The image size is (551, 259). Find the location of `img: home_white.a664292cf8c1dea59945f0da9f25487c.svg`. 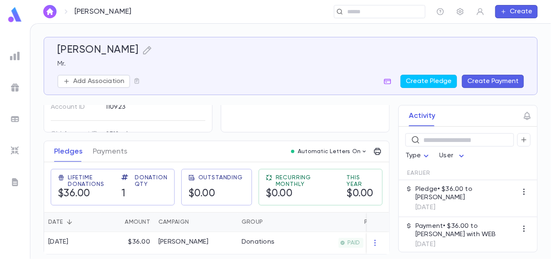

img: home_white.a664292cf8c1dea59945f0da9f25487c.svg is located at coordinates (50, 12).